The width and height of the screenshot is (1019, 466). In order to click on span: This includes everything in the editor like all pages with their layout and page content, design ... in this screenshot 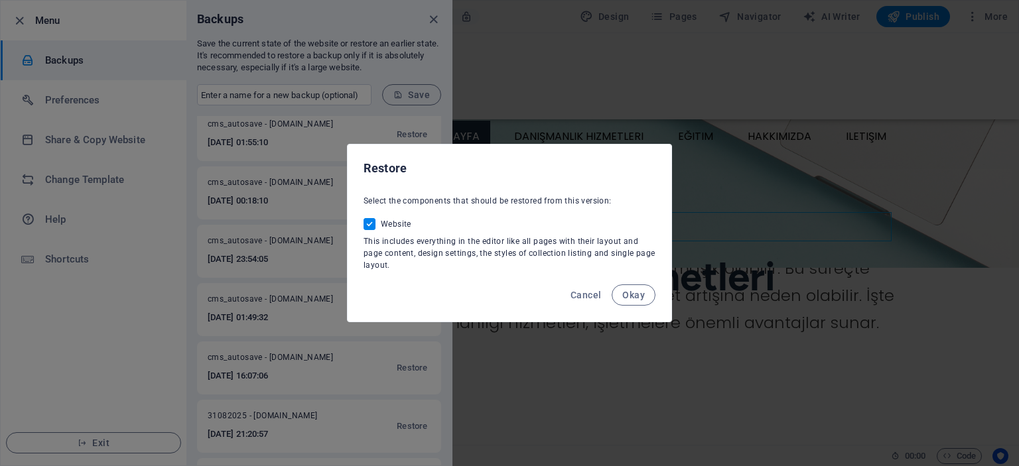, I will do `click(510, 253)`.